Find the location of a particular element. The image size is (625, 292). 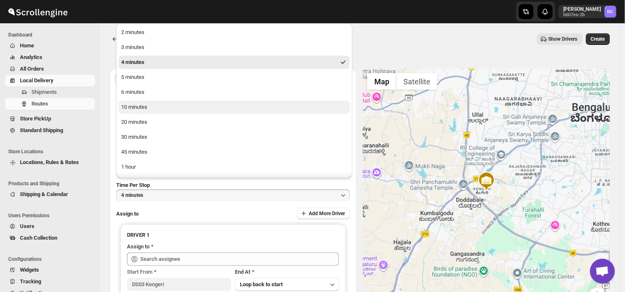

button: Show Drivers is located at coordinates (560, 39).